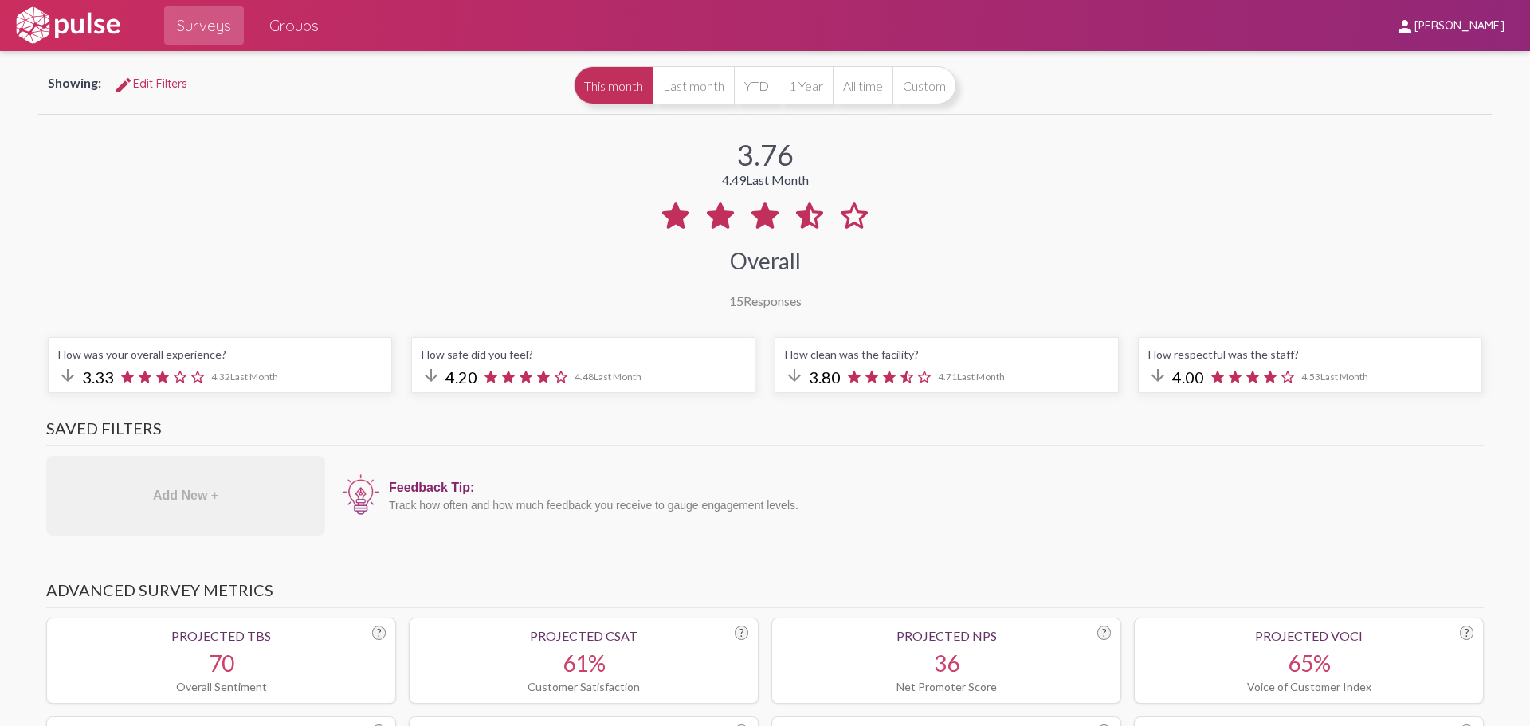  I want to click on div: 4.49, so click(765, 179).